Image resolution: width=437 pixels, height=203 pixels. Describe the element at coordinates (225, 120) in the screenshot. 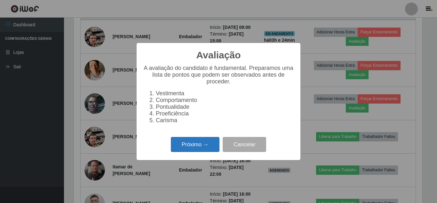

I see `li: Carisma` at that location.